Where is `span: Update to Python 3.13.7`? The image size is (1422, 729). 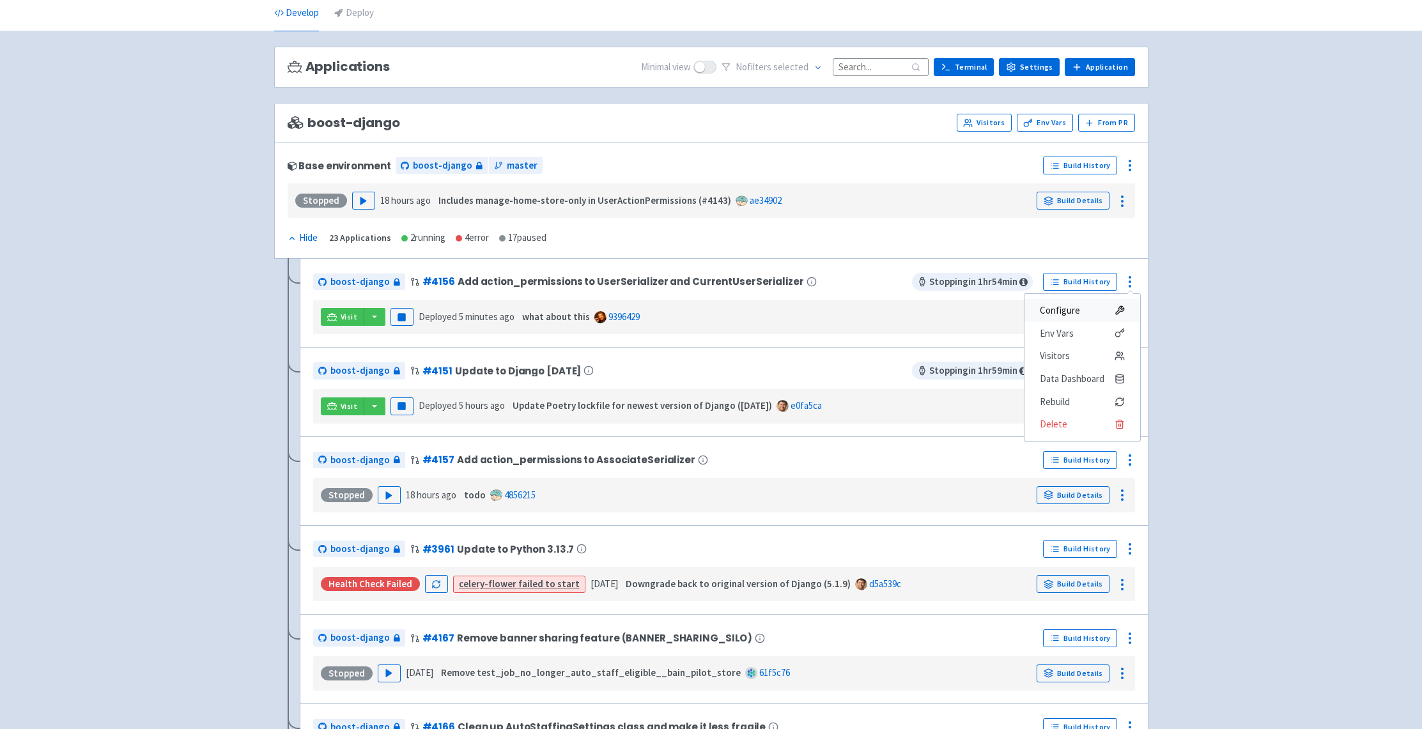
span: Update to Python 3.13.7 is located at coordinates (515, 549).